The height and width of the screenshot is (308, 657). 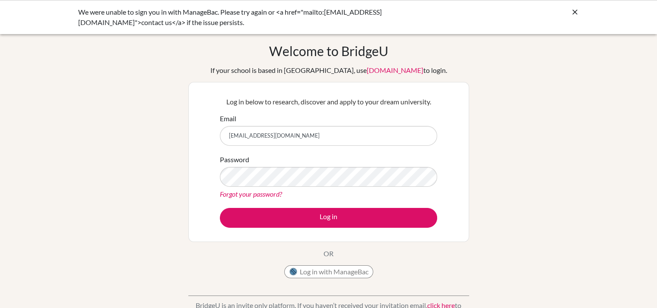 I want to click on h1: Welcome to BridgeU, so click(x=329, y=51).